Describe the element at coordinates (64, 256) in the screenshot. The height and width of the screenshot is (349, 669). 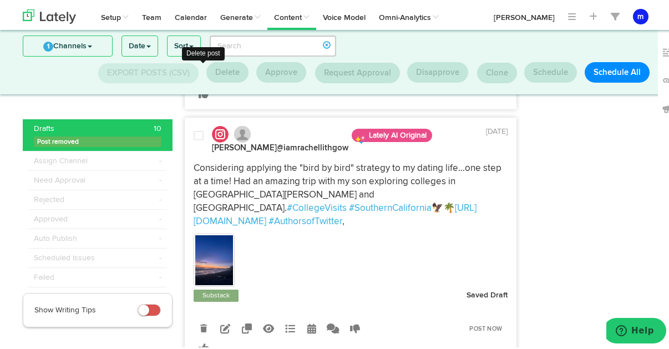
I see `span: Scheduled Issues` at that location.